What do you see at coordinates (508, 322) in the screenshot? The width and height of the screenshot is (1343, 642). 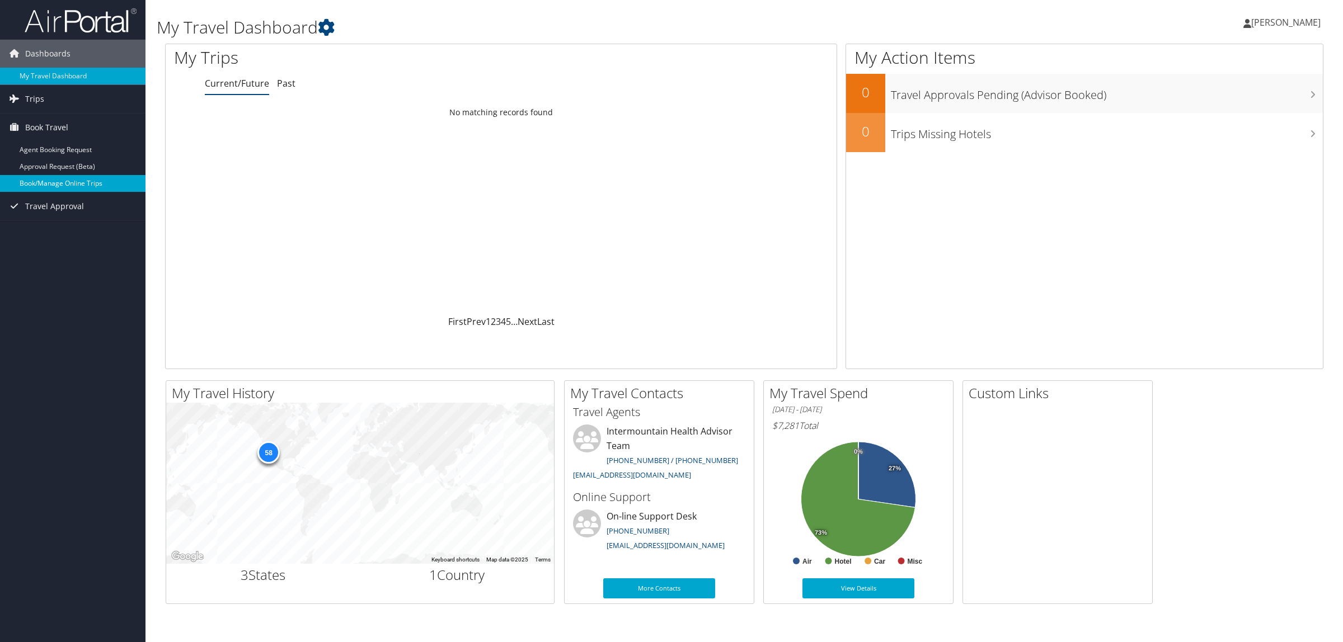 I see `a: 5` at bounding box center [508, 322].